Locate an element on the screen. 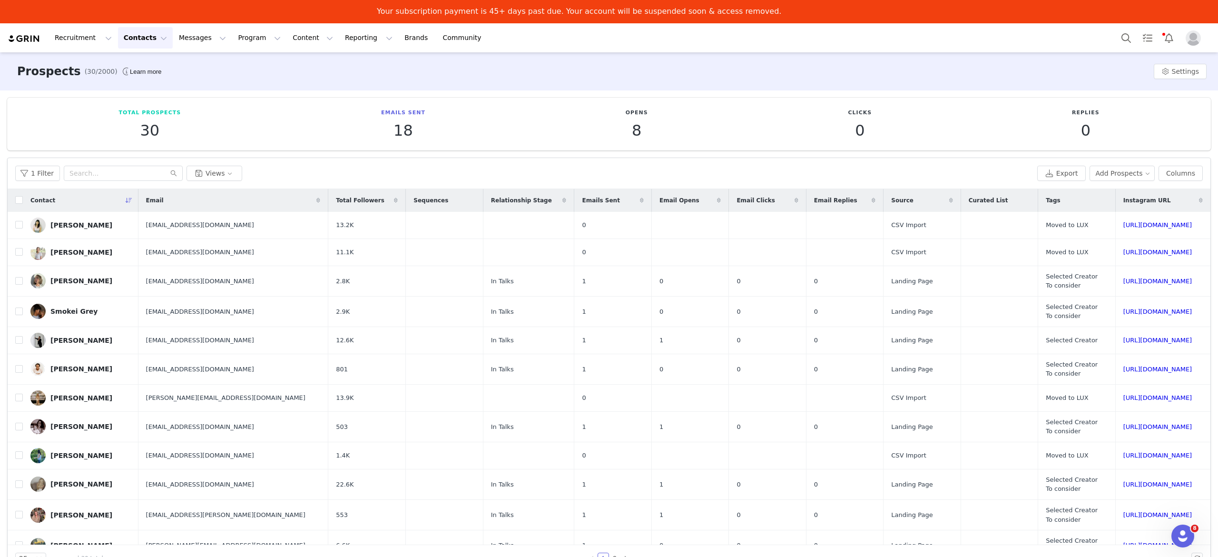  button: Export is located at coordinates (1061, 173).